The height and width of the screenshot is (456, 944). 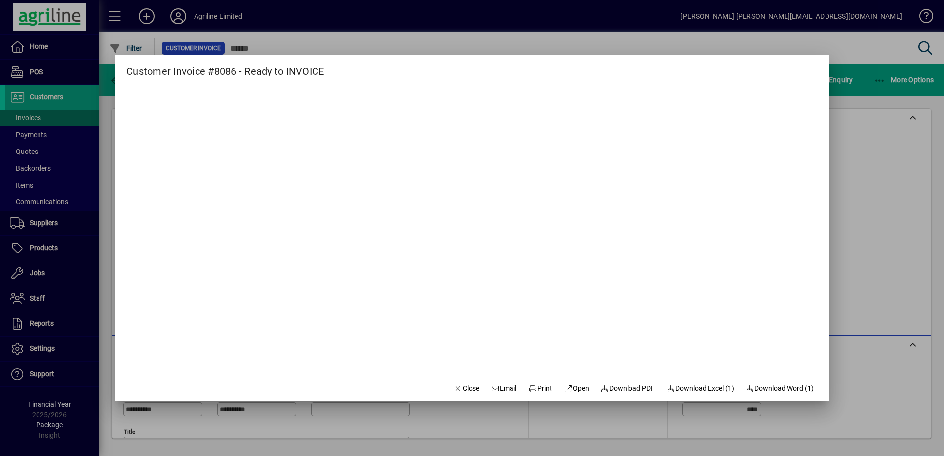 What do you see at coordinates (540, 389) in the screenshot?
I see `span: Print` at bounding box center [540, 389].